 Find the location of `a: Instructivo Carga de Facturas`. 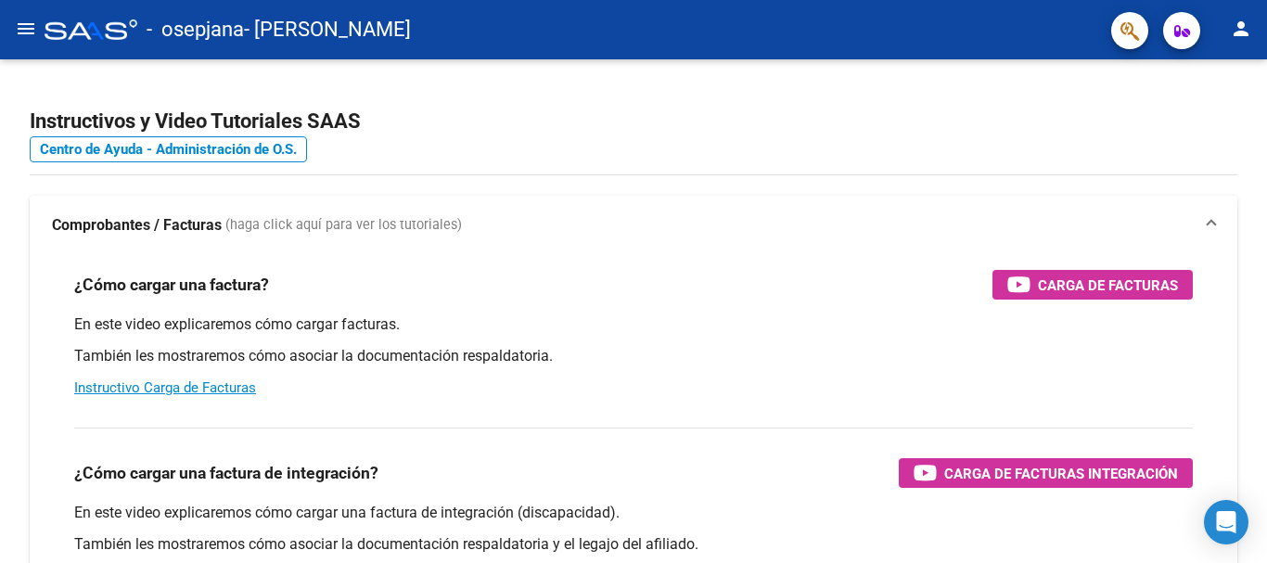

a: Instructivo Carga de Facturas is located at coordinates (165, 388).